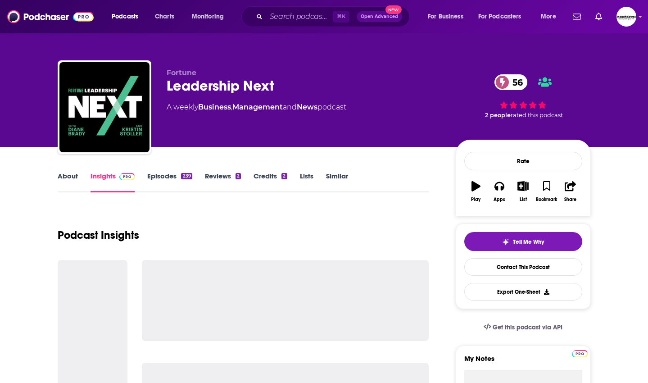  I want to click on div: Search podcasts, credits, & more..., so click(334, 17).